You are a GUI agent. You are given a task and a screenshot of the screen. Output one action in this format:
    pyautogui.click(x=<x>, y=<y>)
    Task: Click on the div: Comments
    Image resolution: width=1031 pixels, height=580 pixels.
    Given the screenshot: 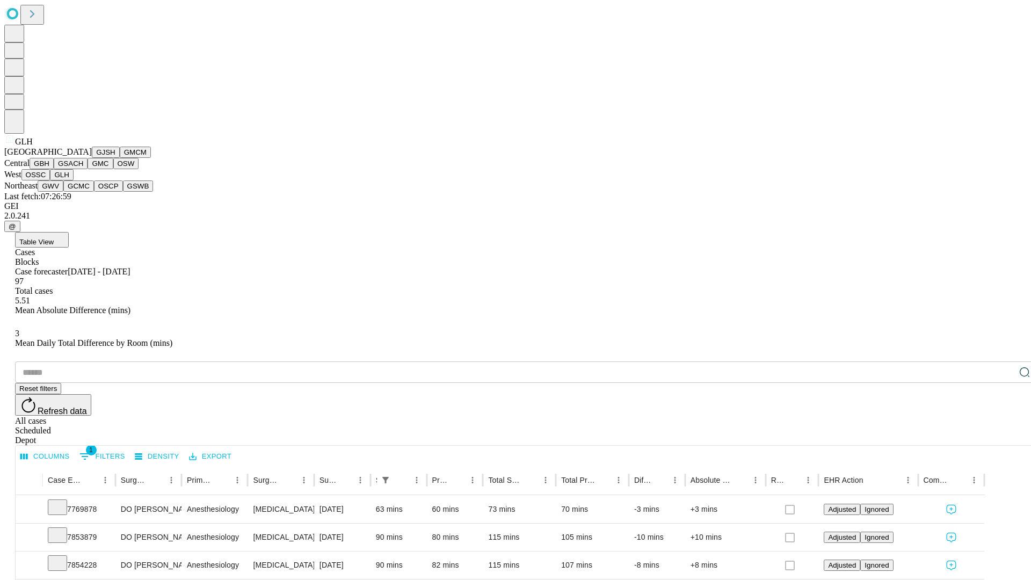 What is the action you would take?
    pyautogui.click(x=937, y=480)
    